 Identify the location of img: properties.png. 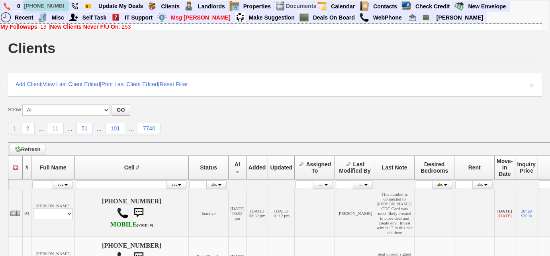
(234, 6).